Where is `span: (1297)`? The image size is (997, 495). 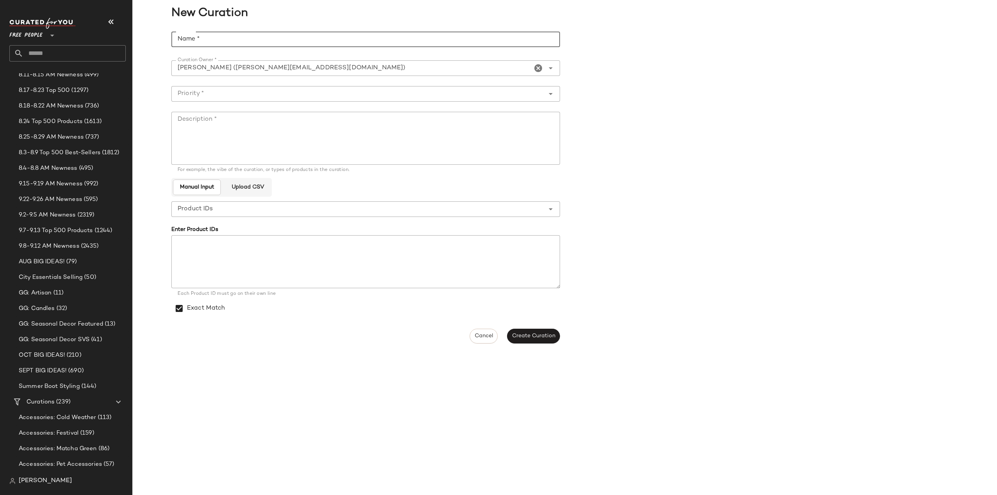 span: (1297) is located at coordinates (79, 90).